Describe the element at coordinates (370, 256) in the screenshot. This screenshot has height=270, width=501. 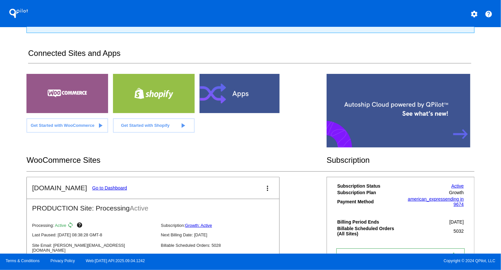
I see `span: Your account is` at that location.